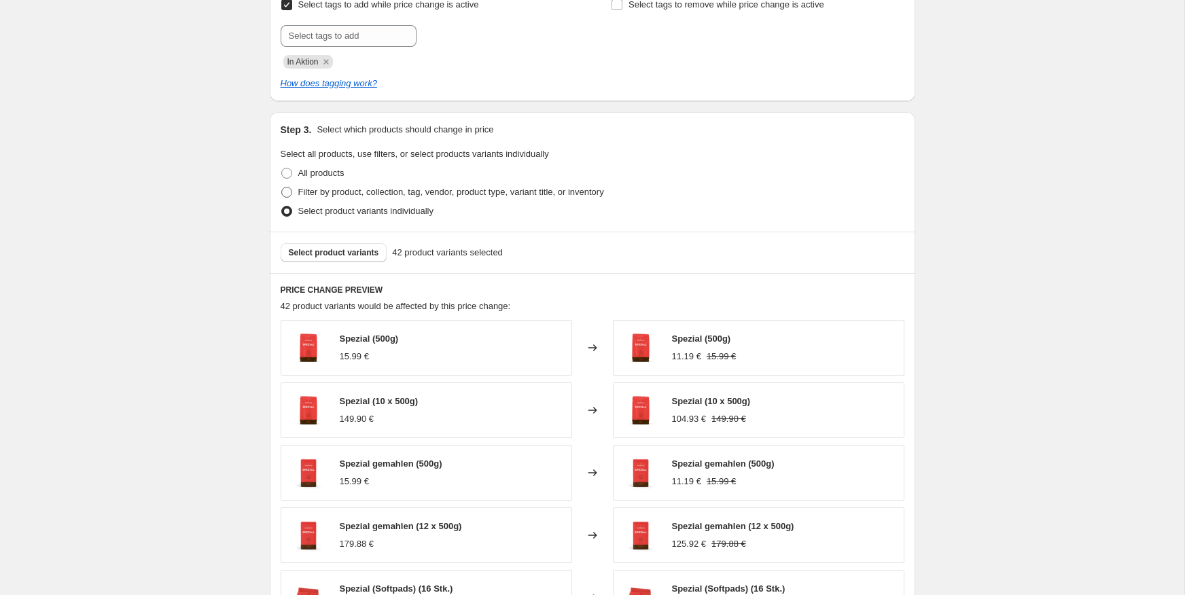  I want to click on span: Select all products, use filters, or select products variants individually, so click(414, 154).